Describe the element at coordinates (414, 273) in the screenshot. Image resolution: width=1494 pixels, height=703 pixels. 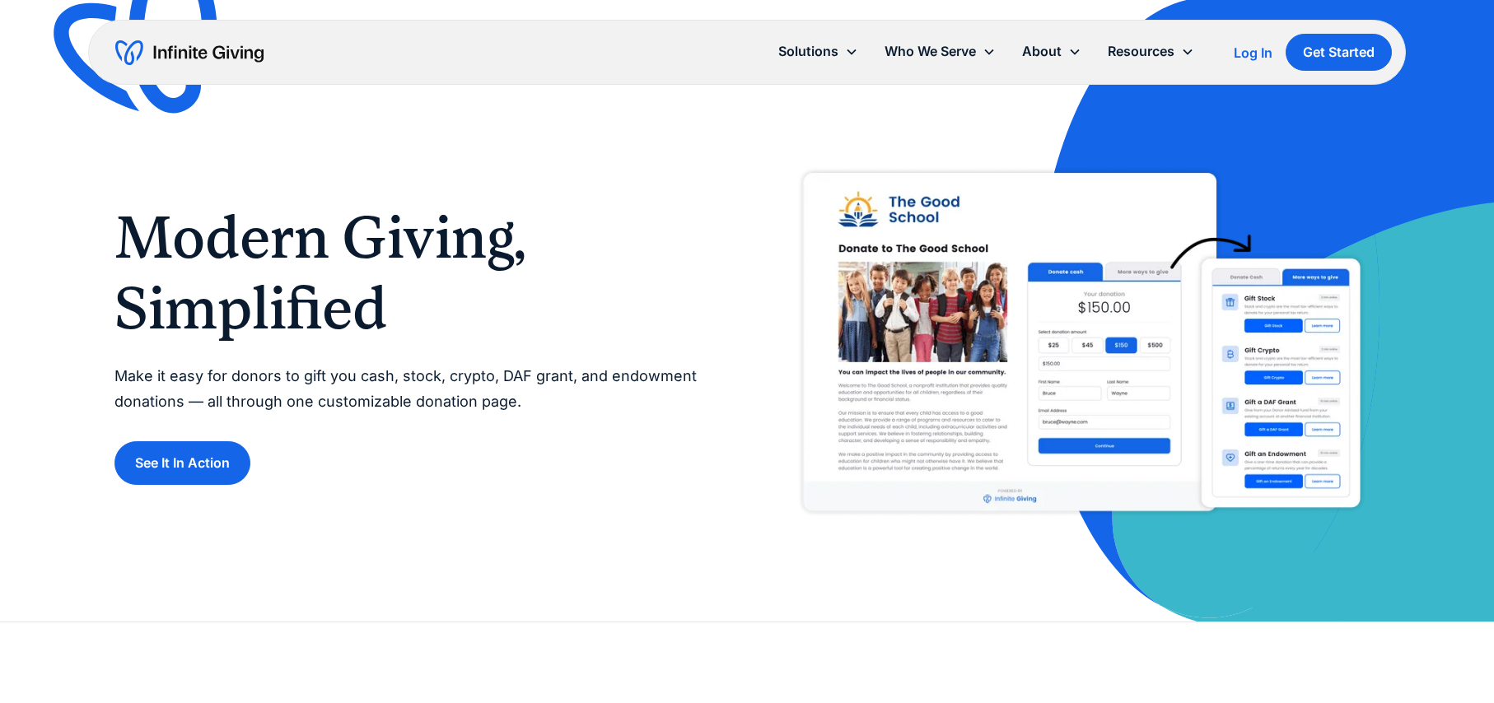
I see `h1: Modern Giving, Simplified` at that location.